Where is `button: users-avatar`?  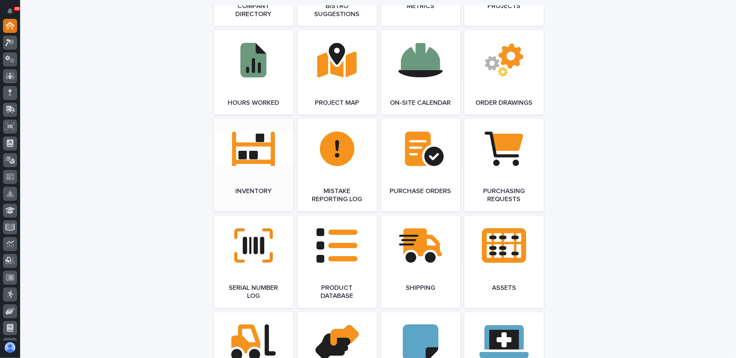
button: users-avatar is located at coordinates (10, 347).